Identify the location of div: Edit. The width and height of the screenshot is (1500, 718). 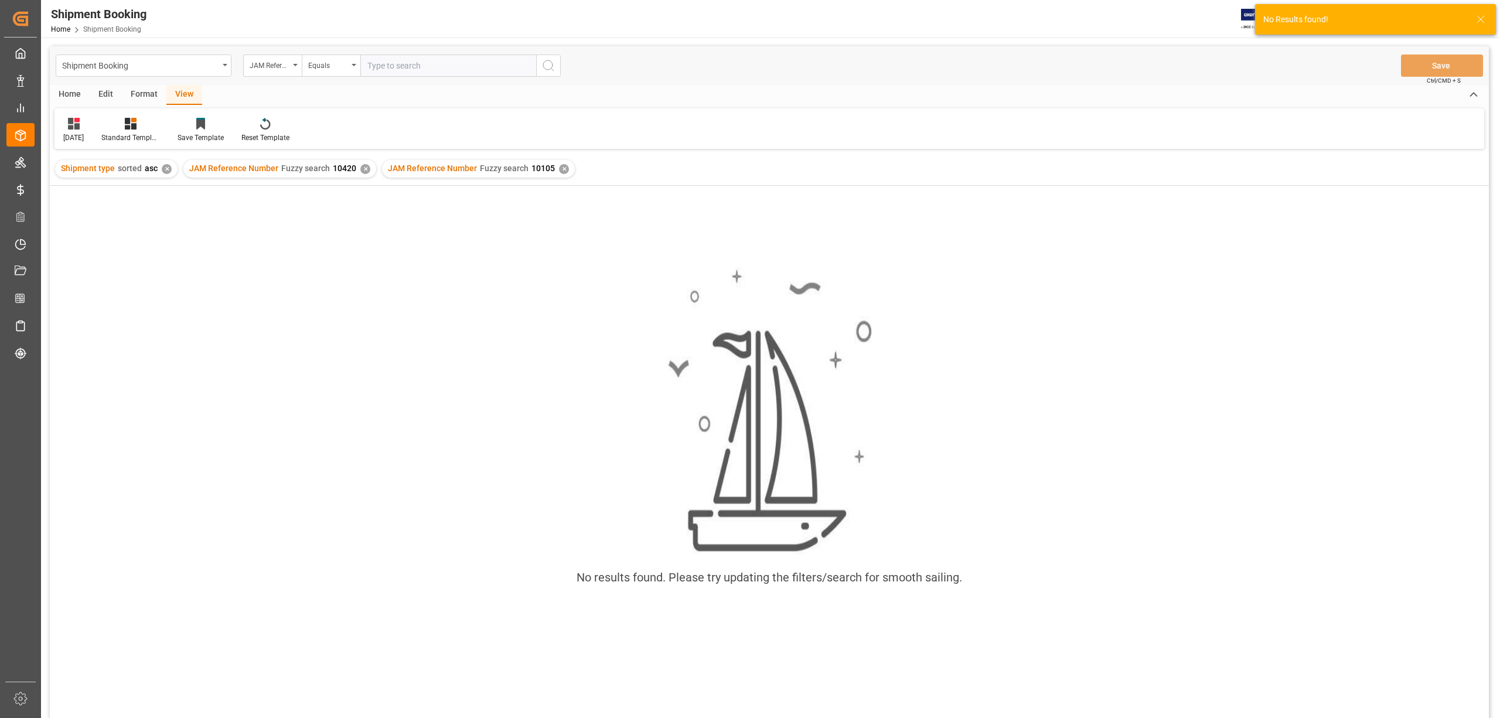
(105, 95).